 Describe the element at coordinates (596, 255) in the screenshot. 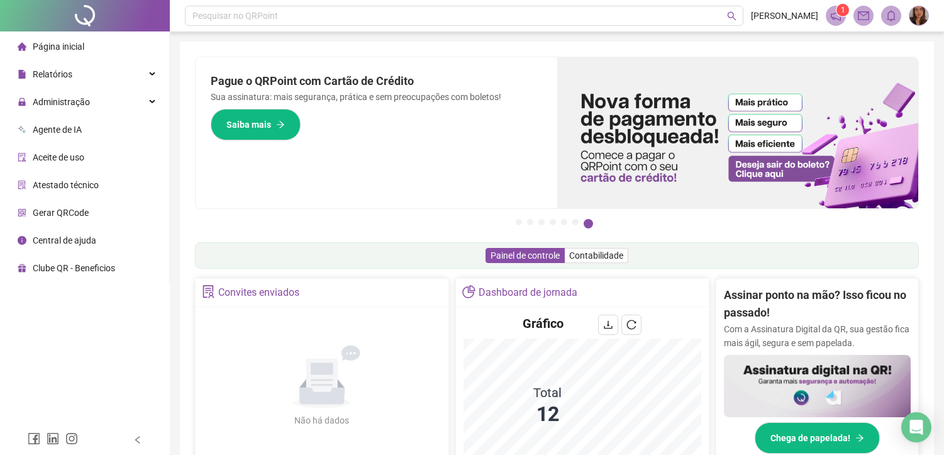

I see `span: Contabilidade` at that location.